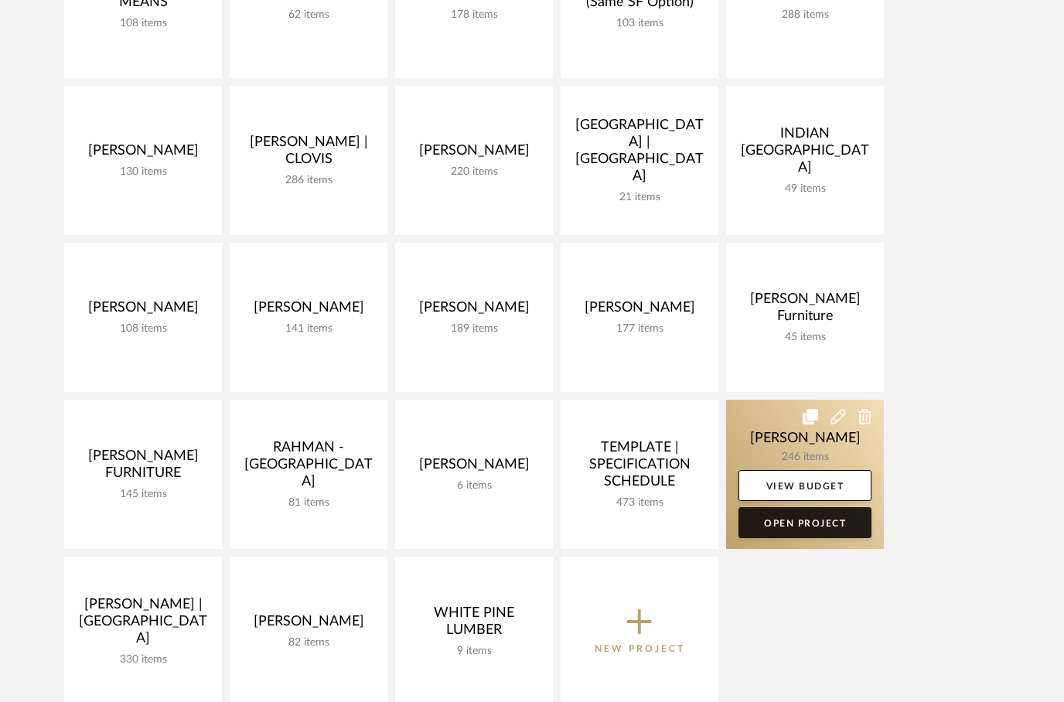 Image resolution: width=1064 pixels, height=702 pixels. Describe the element at coordinates (309, 180) in the screenshot. I see `div: 286 items` at that location.